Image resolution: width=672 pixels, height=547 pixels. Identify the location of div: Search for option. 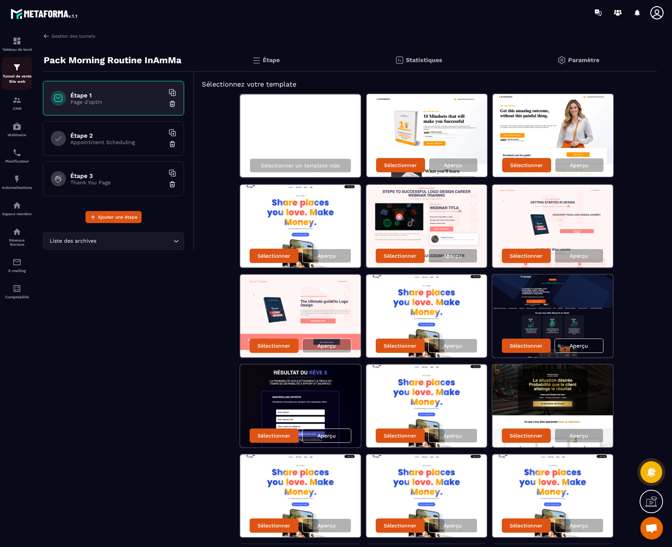
(113, 241).